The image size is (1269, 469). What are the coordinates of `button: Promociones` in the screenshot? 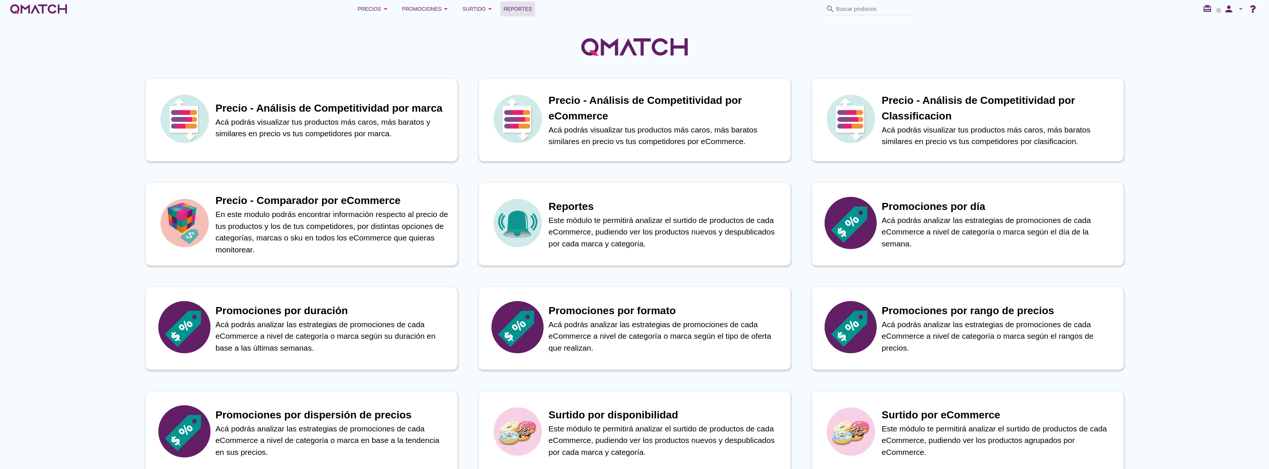 It's located at (426, 9).